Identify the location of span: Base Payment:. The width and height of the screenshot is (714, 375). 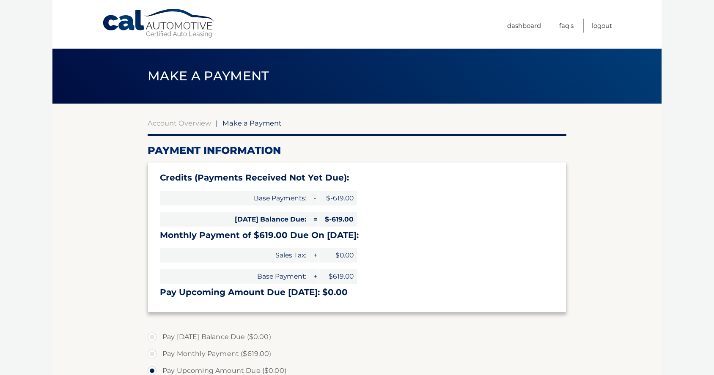
(235, 276).